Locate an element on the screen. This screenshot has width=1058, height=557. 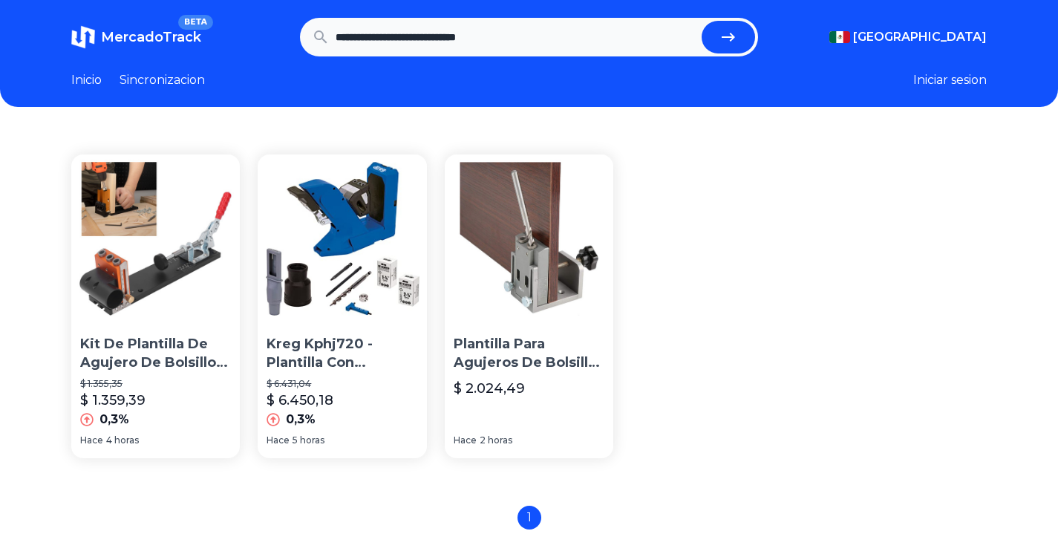
a: Inicio is located at coordinates (86, 80).